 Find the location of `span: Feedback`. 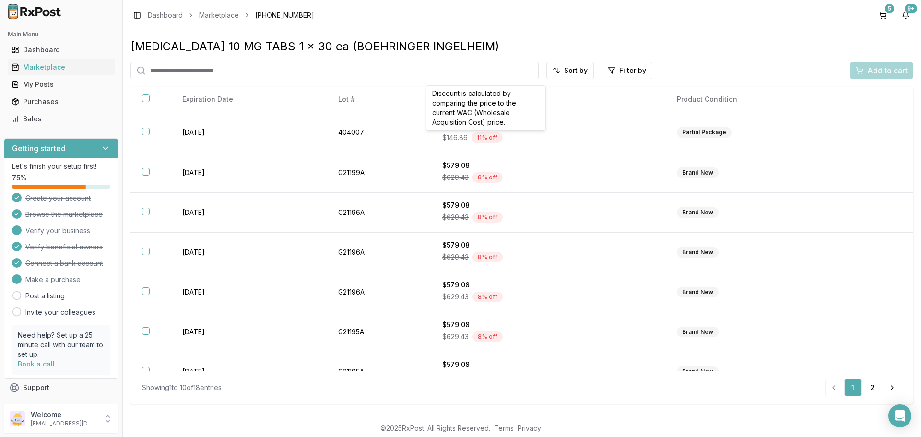

span: Feedback is located at coordinates (39, 405).